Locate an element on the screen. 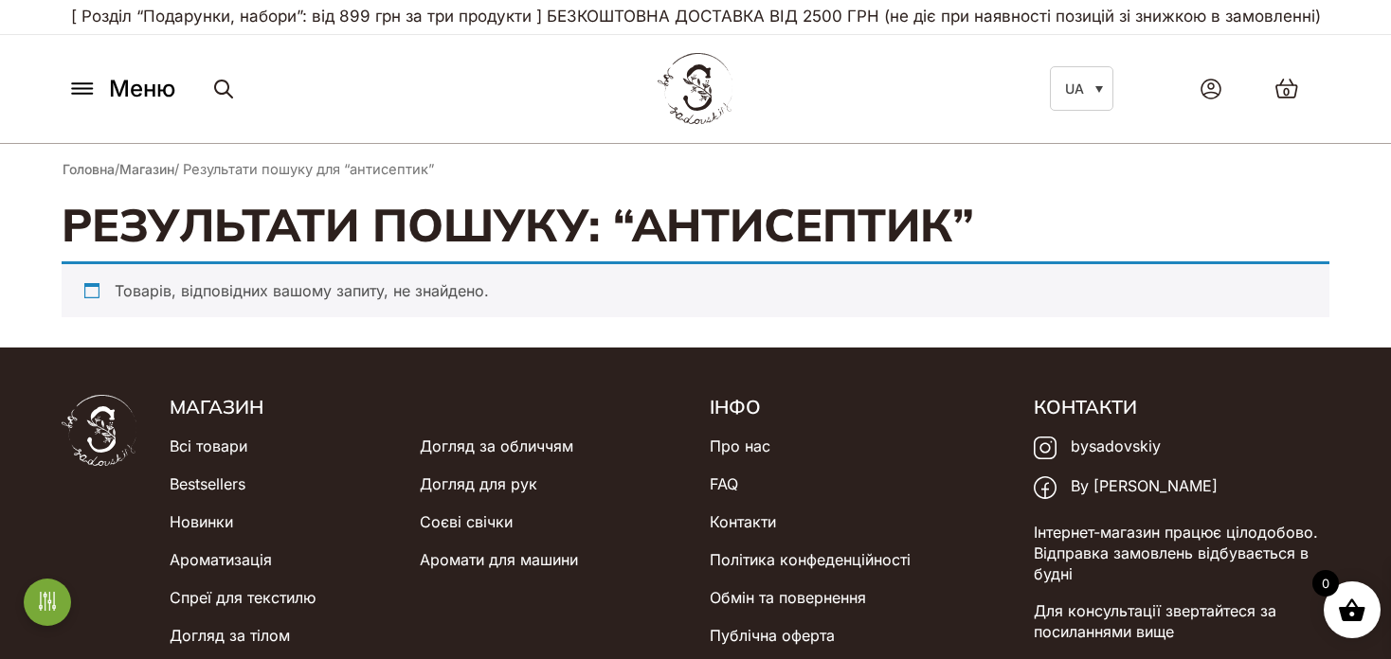  img: BY SADOVSKIY is located at coordinates (695, 88).